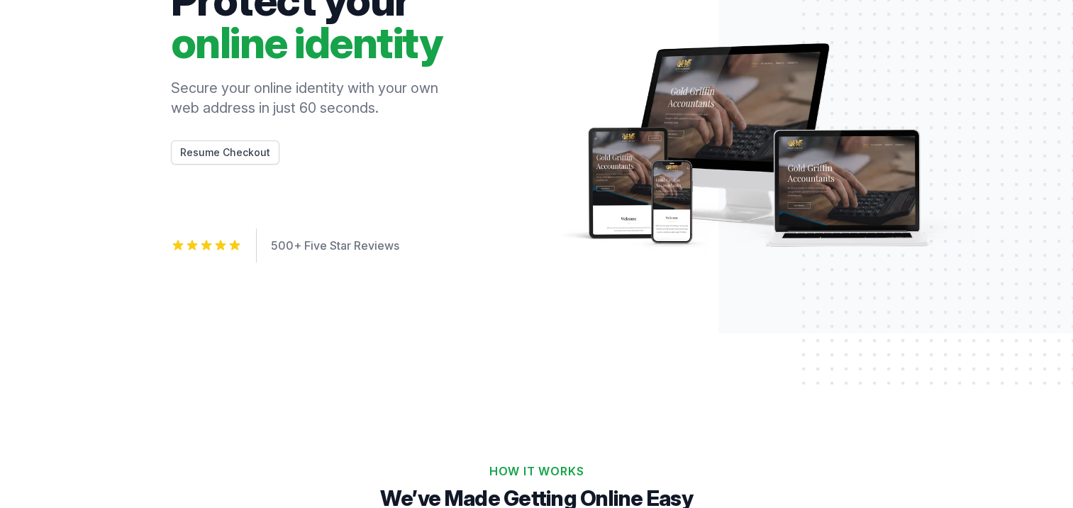  I want to click on span: Secure your online identity with your own web address in just 60 seconds., so click(313, 98).